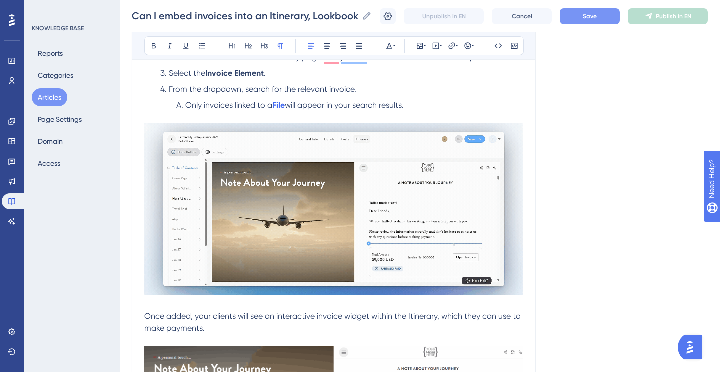 The height and width of the screenshot is (372, 720). What do you see at coordinates (674, 16) in the screenshot?
I see `span: Publish in EN` at bounding box center [674, 16].